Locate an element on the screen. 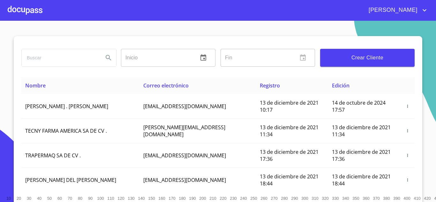 Image resolution: width=436 pixels, height=202 pixels. span: 370 is located at coordinates (376, 198).